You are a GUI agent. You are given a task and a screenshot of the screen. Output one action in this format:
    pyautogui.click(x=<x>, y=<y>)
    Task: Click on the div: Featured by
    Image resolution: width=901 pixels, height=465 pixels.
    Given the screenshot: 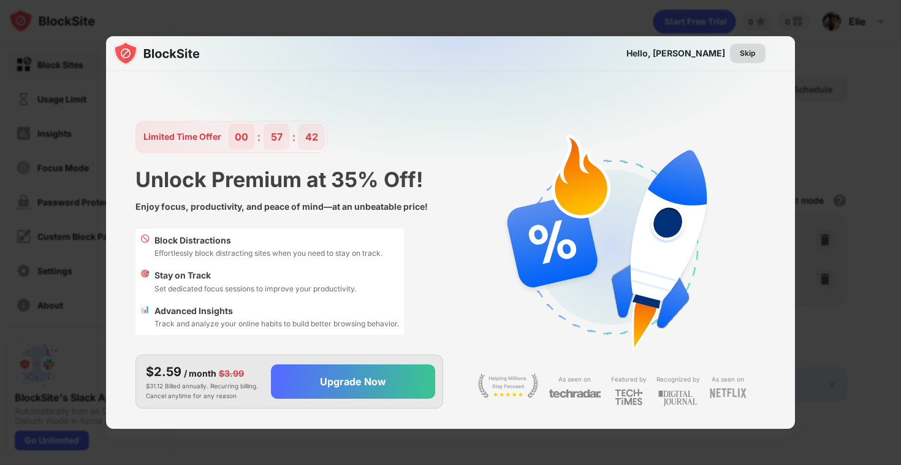 What is the action you would take?
    pyautogui.click(x=629, y=379)
    